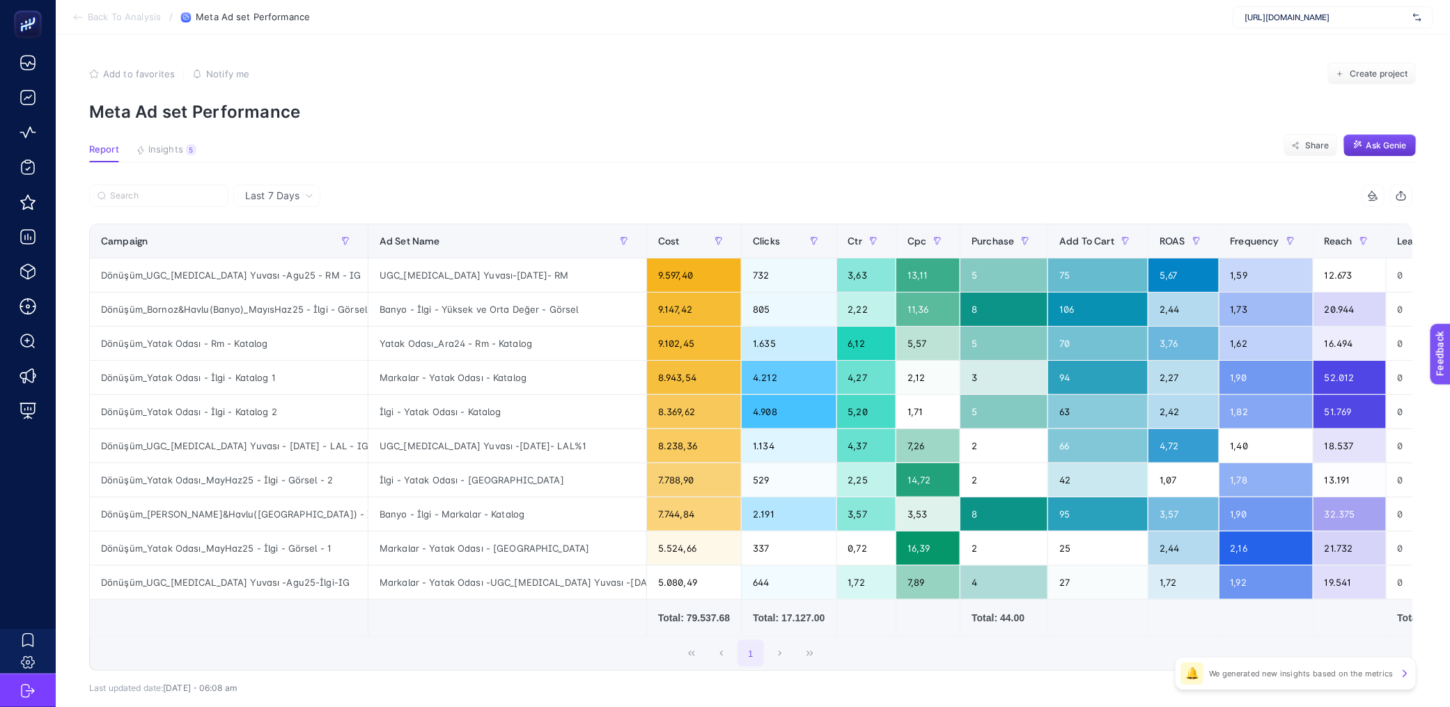  I want to click on button: Share, so click(1311, 146).